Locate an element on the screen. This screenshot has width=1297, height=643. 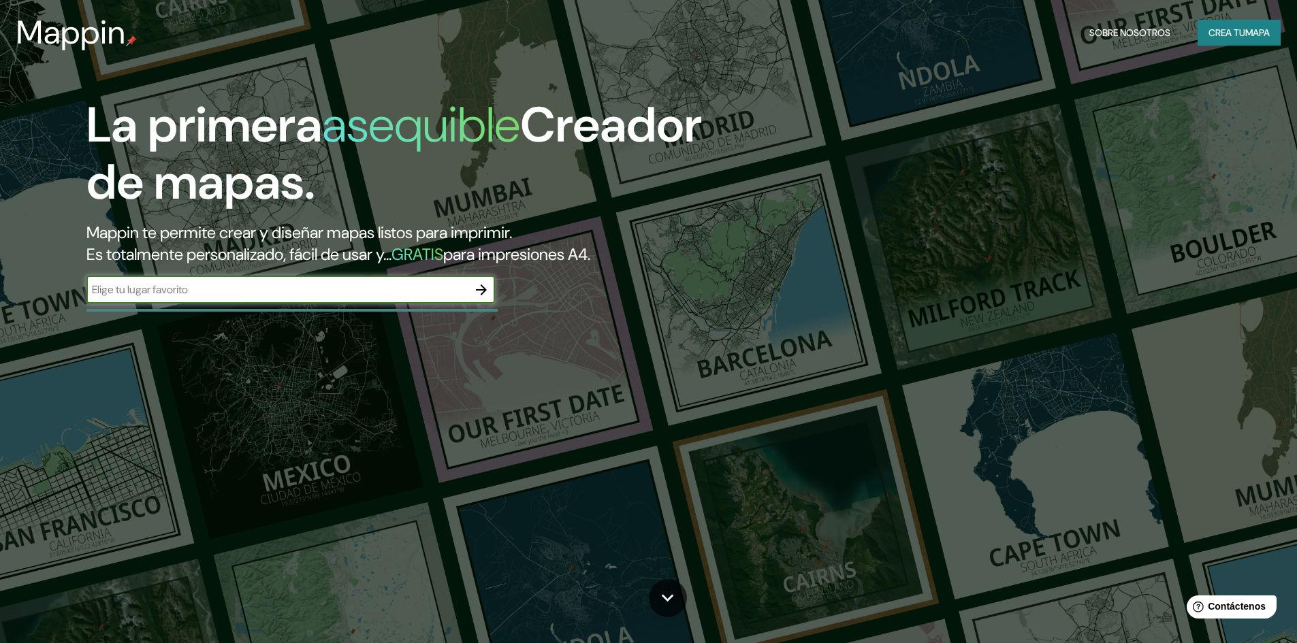
font: Mappin te permite crear y diseñar mapas listos para imprimir. is located at coordinates (299, 232).